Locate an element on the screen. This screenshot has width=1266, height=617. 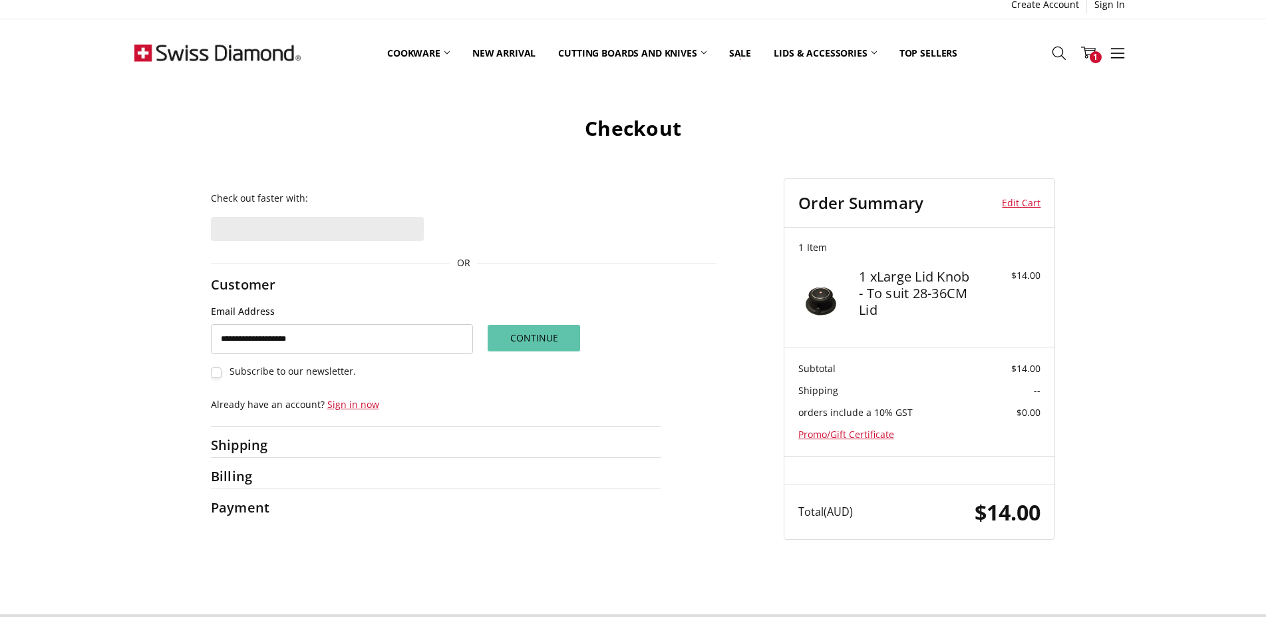
h2: Shipping is located at coordinates (253, 445).